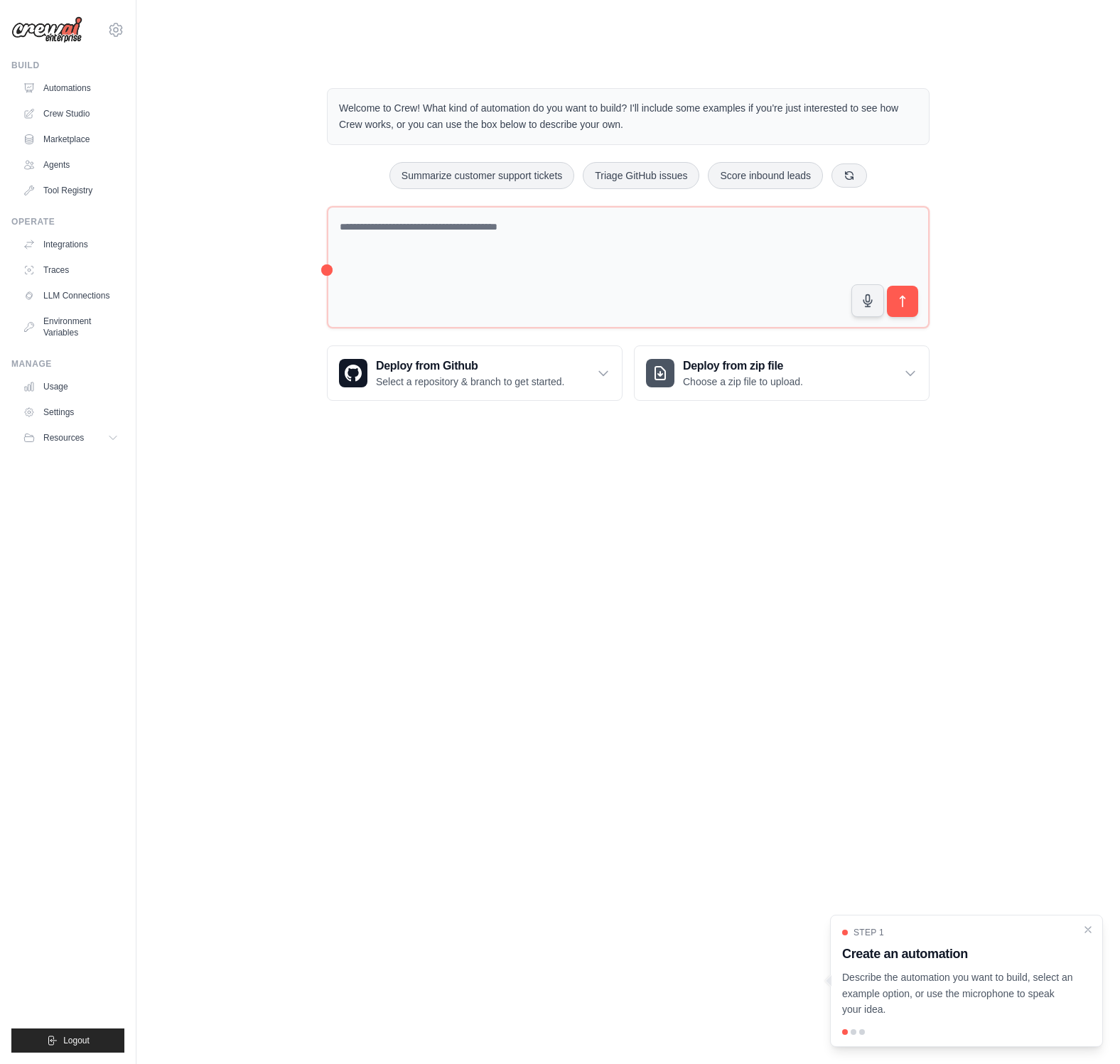 The height and width of the screenshot is (1064, 1120). Describe the element at coordinates (70, 190) in the screenshot. I see `a: Tool Registry` at that location.